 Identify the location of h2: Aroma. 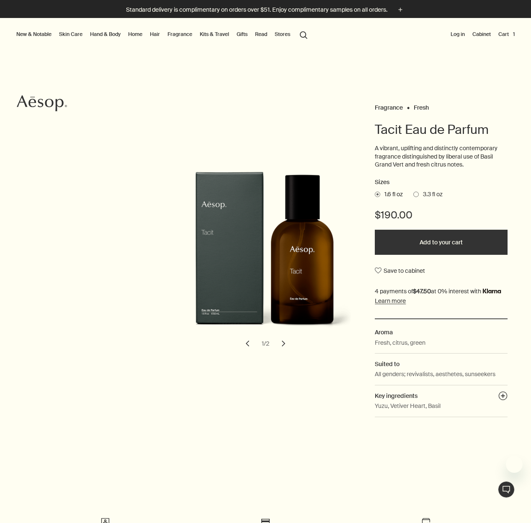
(441, 332).